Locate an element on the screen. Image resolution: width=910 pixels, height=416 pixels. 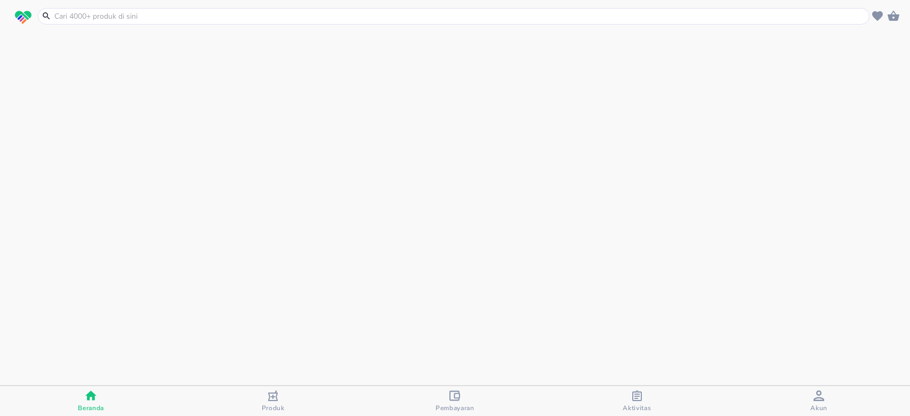
span: Aktivitas is located at coordinates (636, 408).